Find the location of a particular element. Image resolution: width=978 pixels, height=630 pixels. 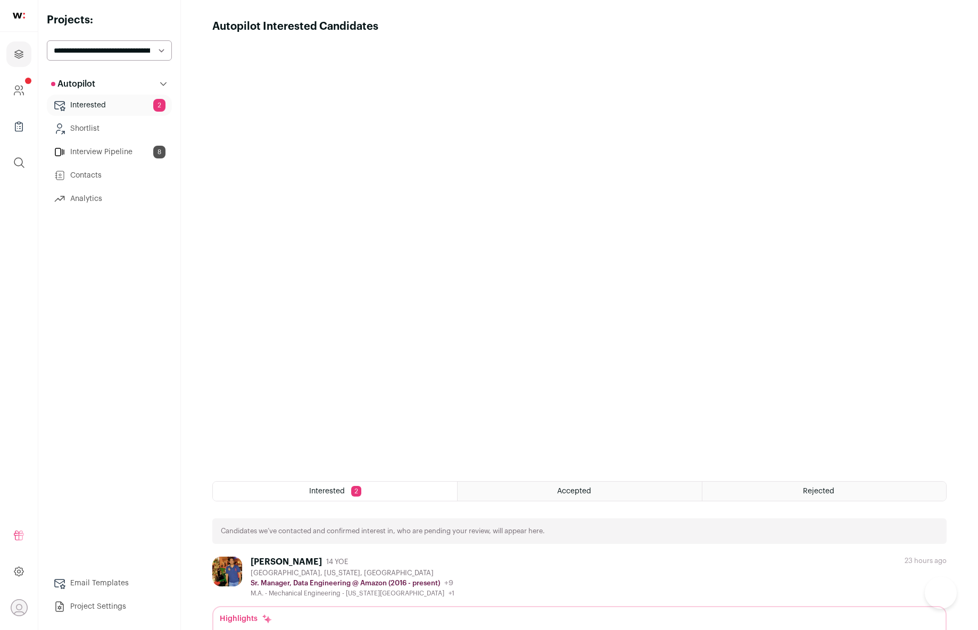

a: Project Settings is located at coordinates (109, 607).